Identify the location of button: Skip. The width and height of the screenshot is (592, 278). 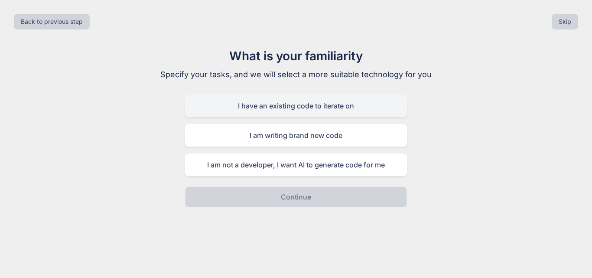
(565, 22).